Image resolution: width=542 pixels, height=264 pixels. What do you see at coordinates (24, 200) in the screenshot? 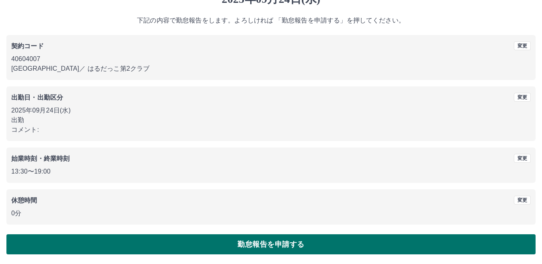
I see `b: 休憩時間` at bounding box center [24, 200].